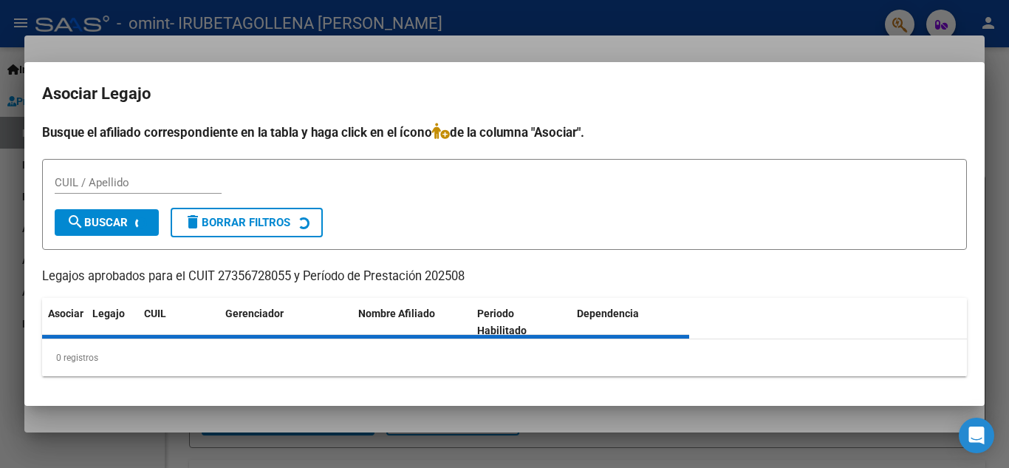 This screenshot has height=468, width=1009. Describe the element at coordinates (504, 94) in the screenshot. I see `h2: Asociar Legajo` at that location.